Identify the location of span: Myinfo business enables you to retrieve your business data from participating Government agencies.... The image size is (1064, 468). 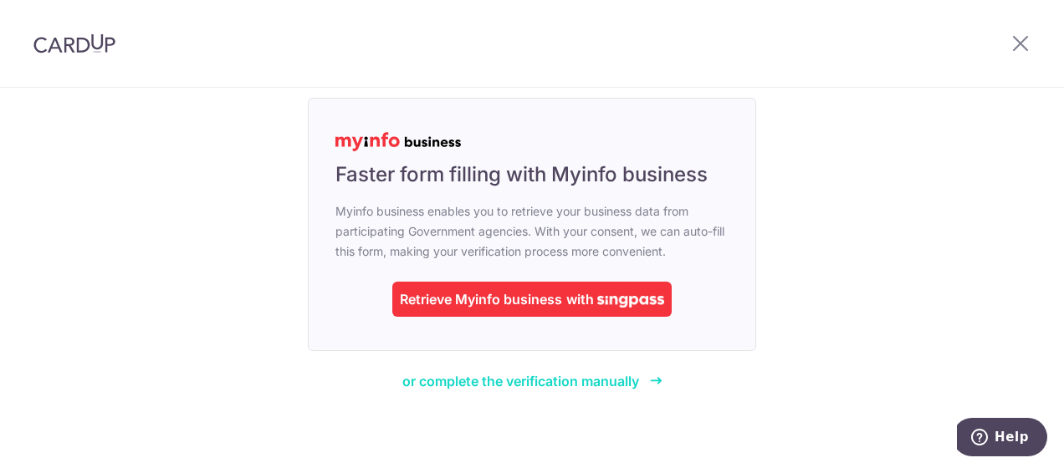
(532, 232).